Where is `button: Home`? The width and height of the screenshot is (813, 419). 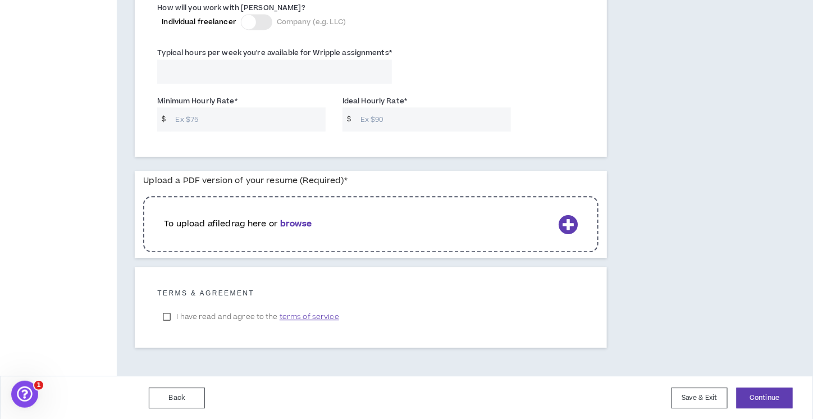 button: Home is located at coordinates (186, 15).